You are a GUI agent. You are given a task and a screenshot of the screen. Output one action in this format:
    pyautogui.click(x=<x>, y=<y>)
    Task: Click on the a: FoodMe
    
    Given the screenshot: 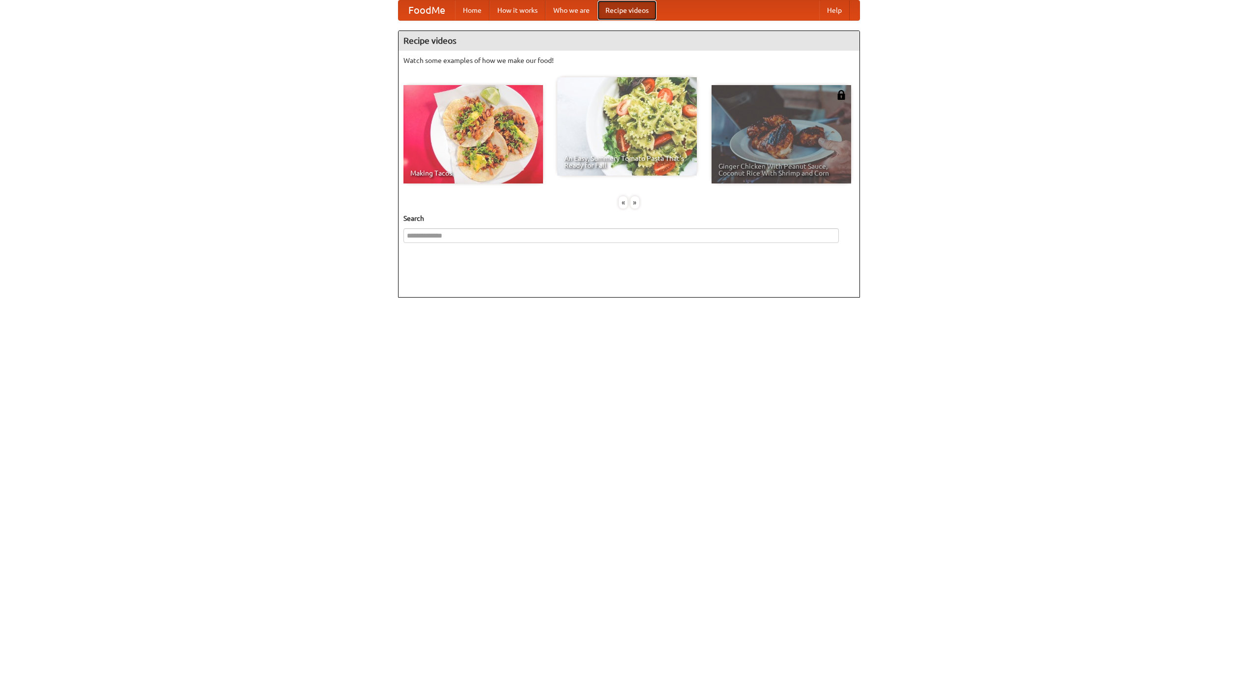 What is the action you would take?
    pyautogui.click(x=427, y=10)
    